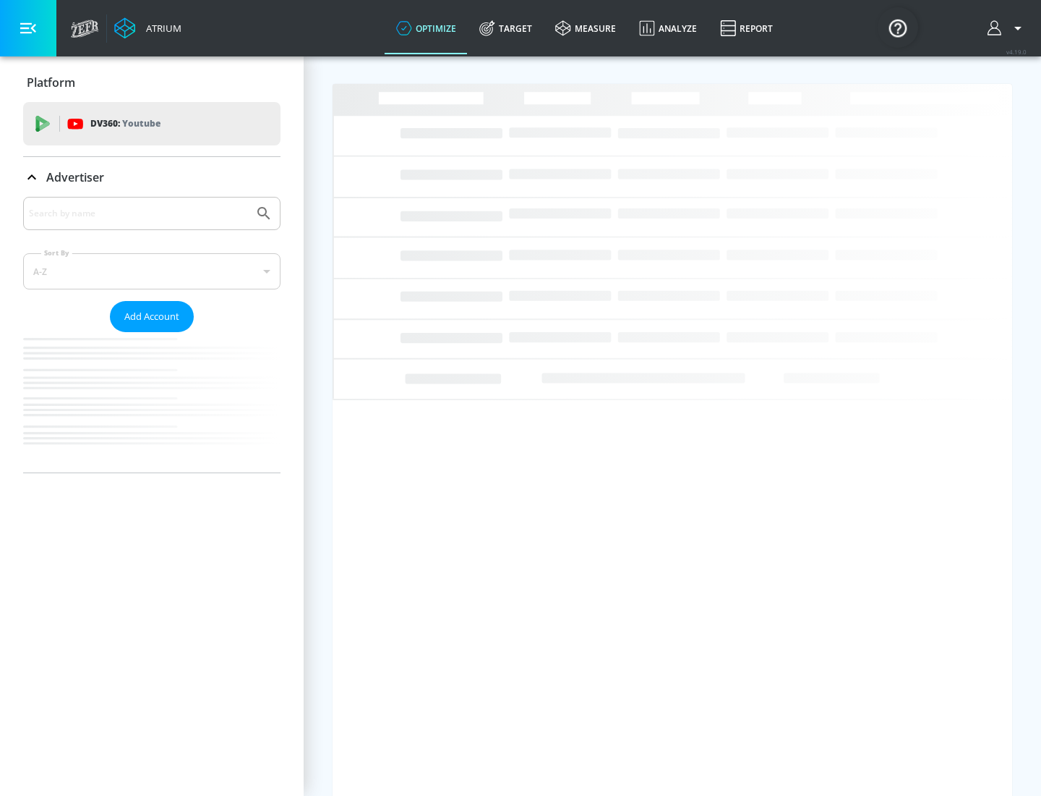  What do you see at coordinates (152, 124) in the screenshot?
I see `div: DV360: Youtube` at bounding box center [152, 124].